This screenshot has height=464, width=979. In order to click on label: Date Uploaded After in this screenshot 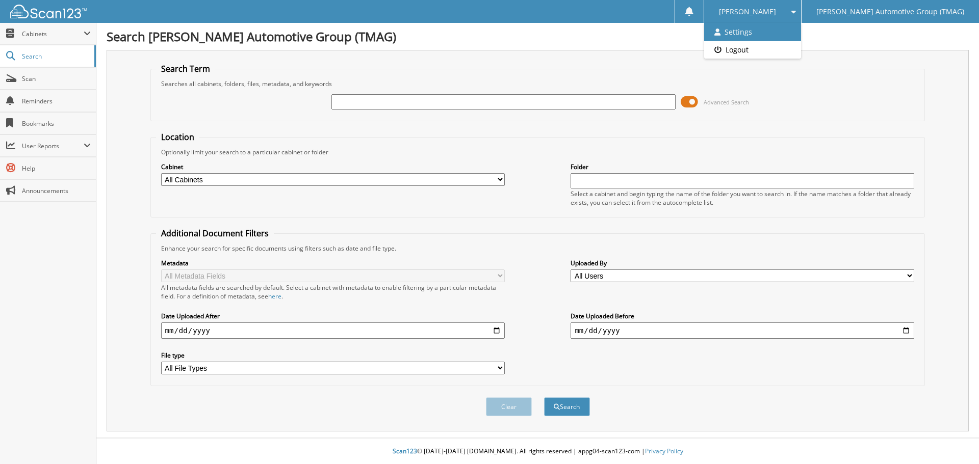, I will do `click(333, 316)`.